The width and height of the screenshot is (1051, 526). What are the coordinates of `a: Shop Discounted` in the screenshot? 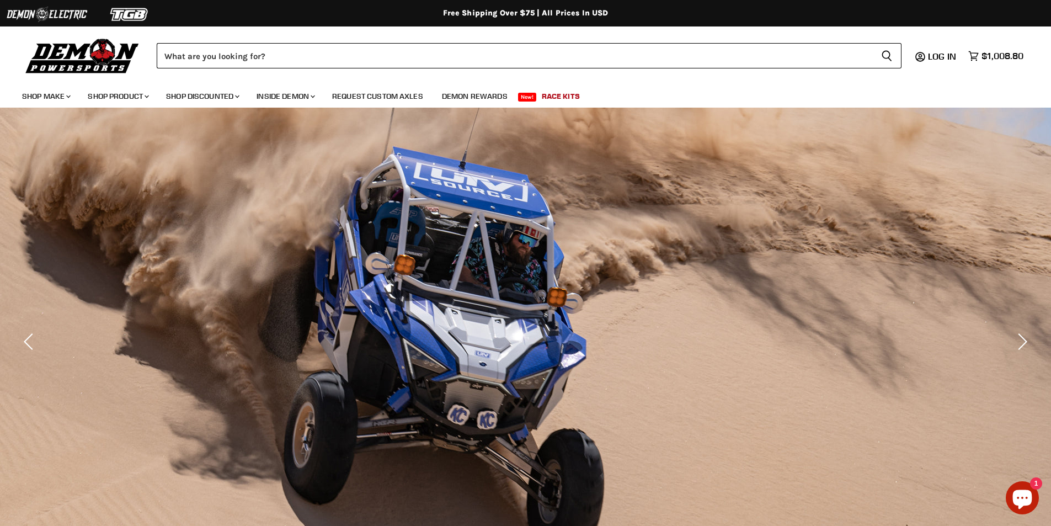 It's located at (202, 96).